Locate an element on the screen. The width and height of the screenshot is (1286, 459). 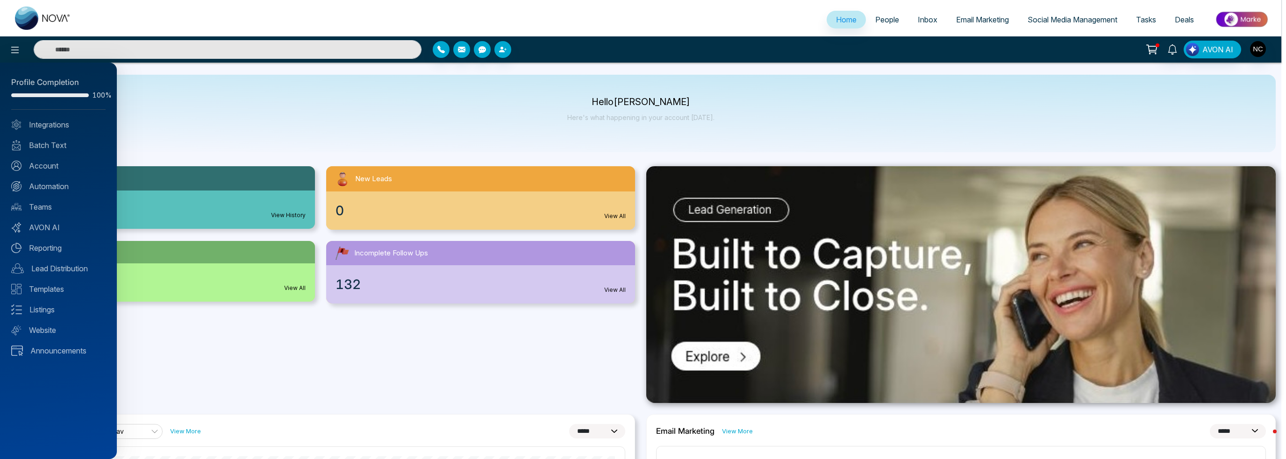
img: announcements.svg is located at coordinates (17, 351).